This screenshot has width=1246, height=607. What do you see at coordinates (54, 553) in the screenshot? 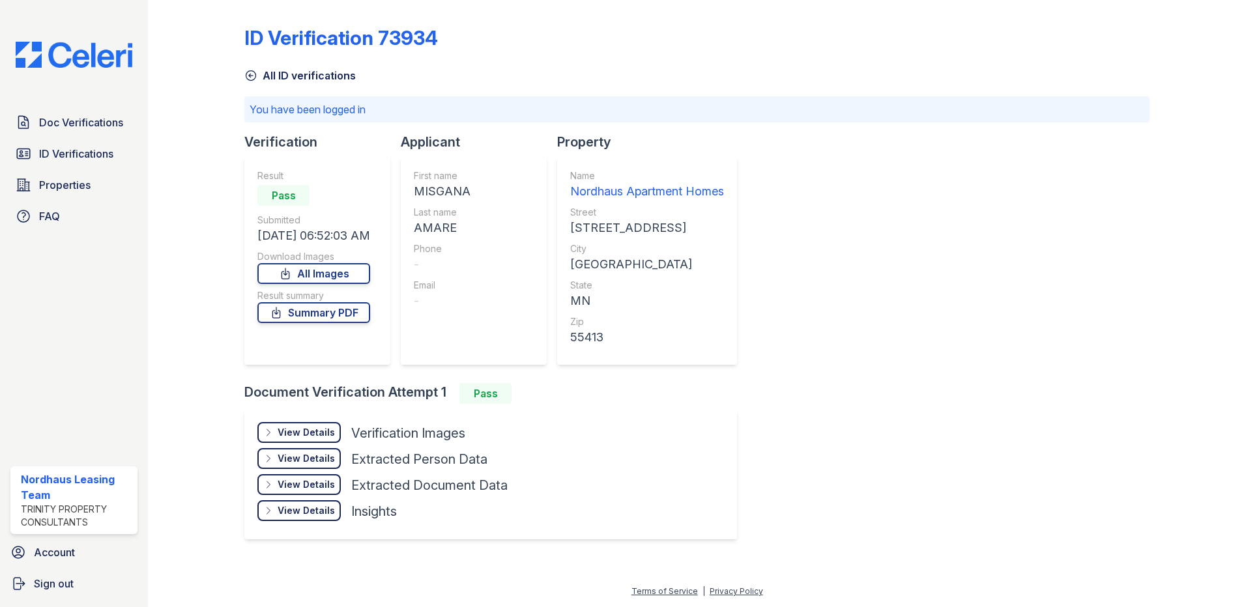
I see `span: Account` at bounding box center [54, 553].